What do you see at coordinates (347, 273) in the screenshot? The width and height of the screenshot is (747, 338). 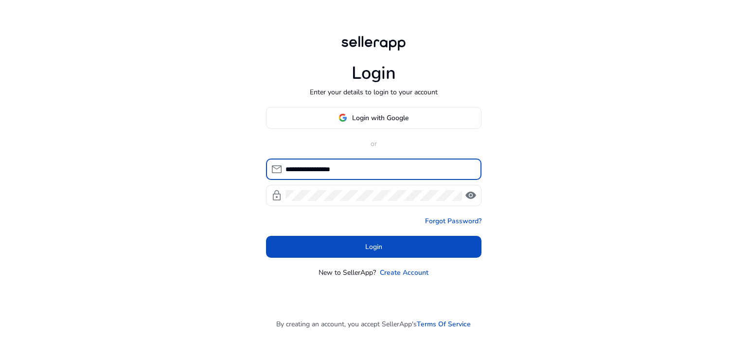 I see `p: New to SellerApp?` at bounding box center [347, 273].